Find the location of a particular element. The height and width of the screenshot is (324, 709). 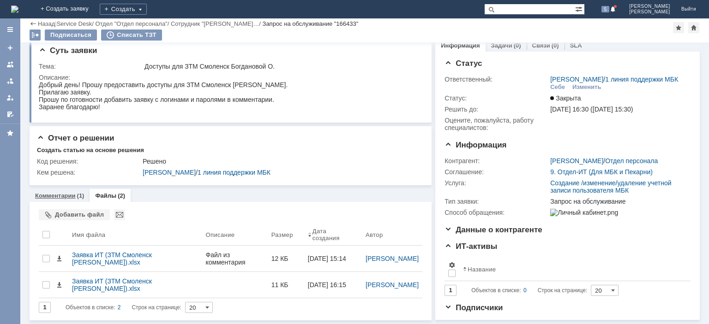

a: Задачи is located at coordinates (502, 45).